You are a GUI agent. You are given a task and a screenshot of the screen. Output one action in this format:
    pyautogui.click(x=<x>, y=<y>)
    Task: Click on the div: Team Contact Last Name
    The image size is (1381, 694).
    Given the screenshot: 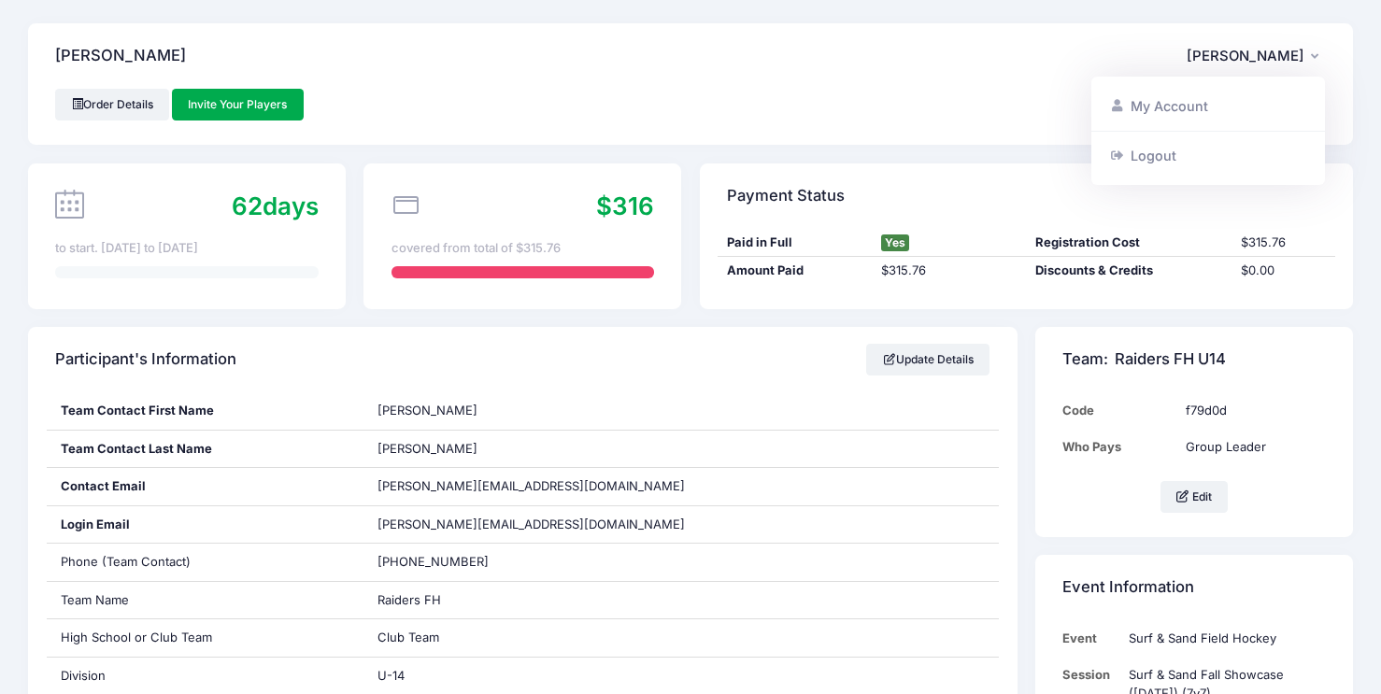 What is the action you would take?
    pyautogui.click(x=206, y=450)
    